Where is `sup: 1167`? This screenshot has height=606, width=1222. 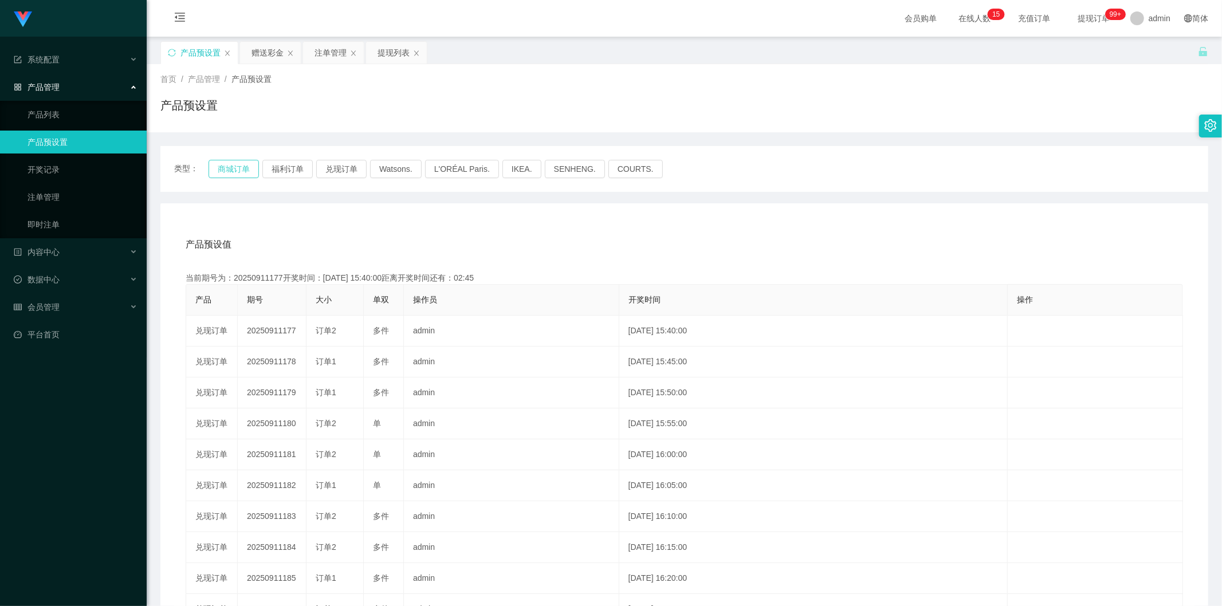
sup: 1167 is located at coordinates (1115, 14).